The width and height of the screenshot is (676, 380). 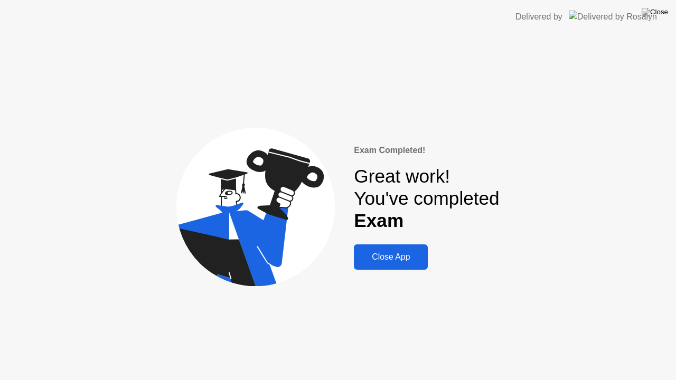 I want to click on div: Great work! You've completed, so click(x=426, y=198).